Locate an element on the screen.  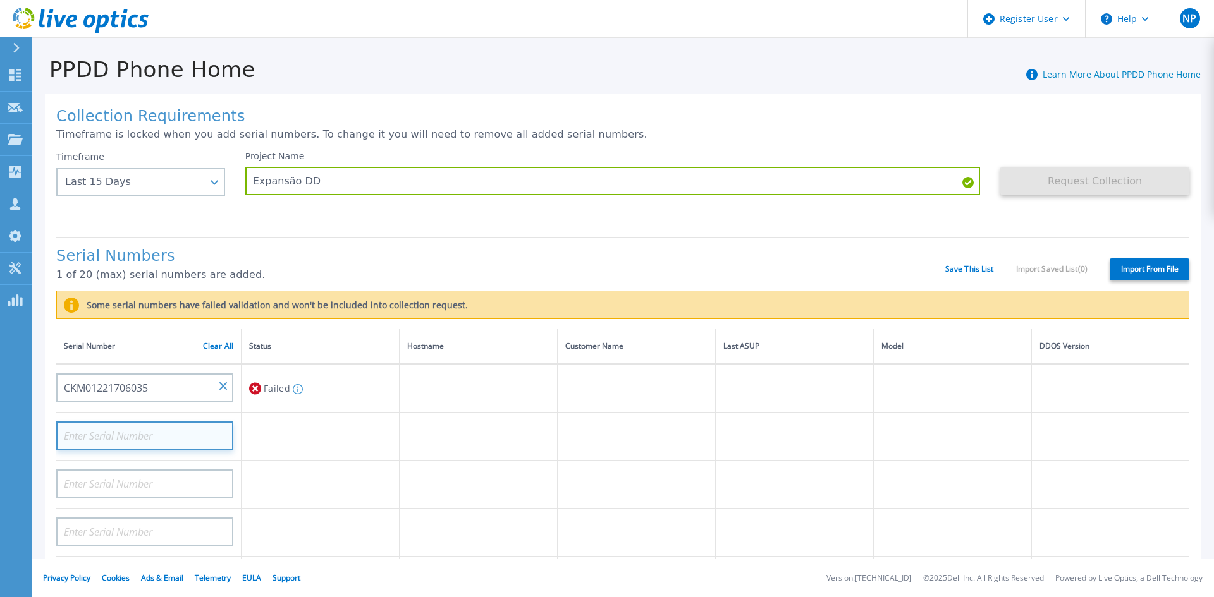
div: Failed is located at coordinates (320, 388).